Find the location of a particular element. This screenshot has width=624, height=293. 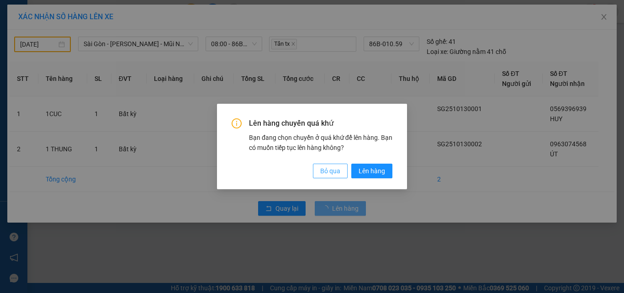

button: Bỏ qua is located at coordinates (330, 171).